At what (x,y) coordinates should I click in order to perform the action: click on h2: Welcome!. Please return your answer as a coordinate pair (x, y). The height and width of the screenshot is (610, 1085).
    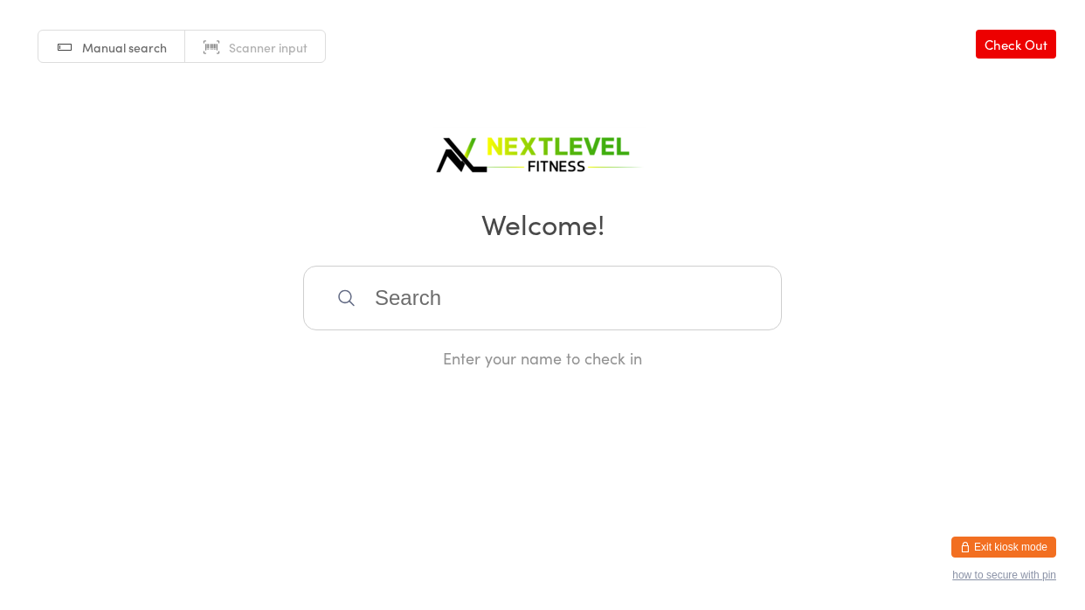
    Looking at the image, I should click on (542, 223).